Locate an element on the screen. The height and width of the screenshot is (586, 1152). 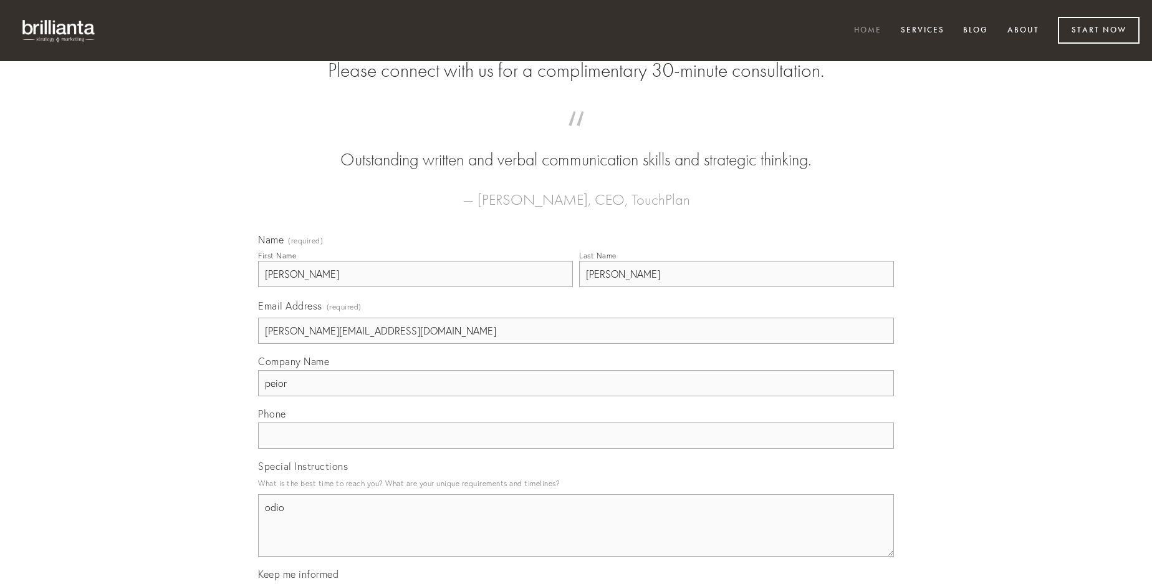
span: Phone is located at coordinates (272, 413).